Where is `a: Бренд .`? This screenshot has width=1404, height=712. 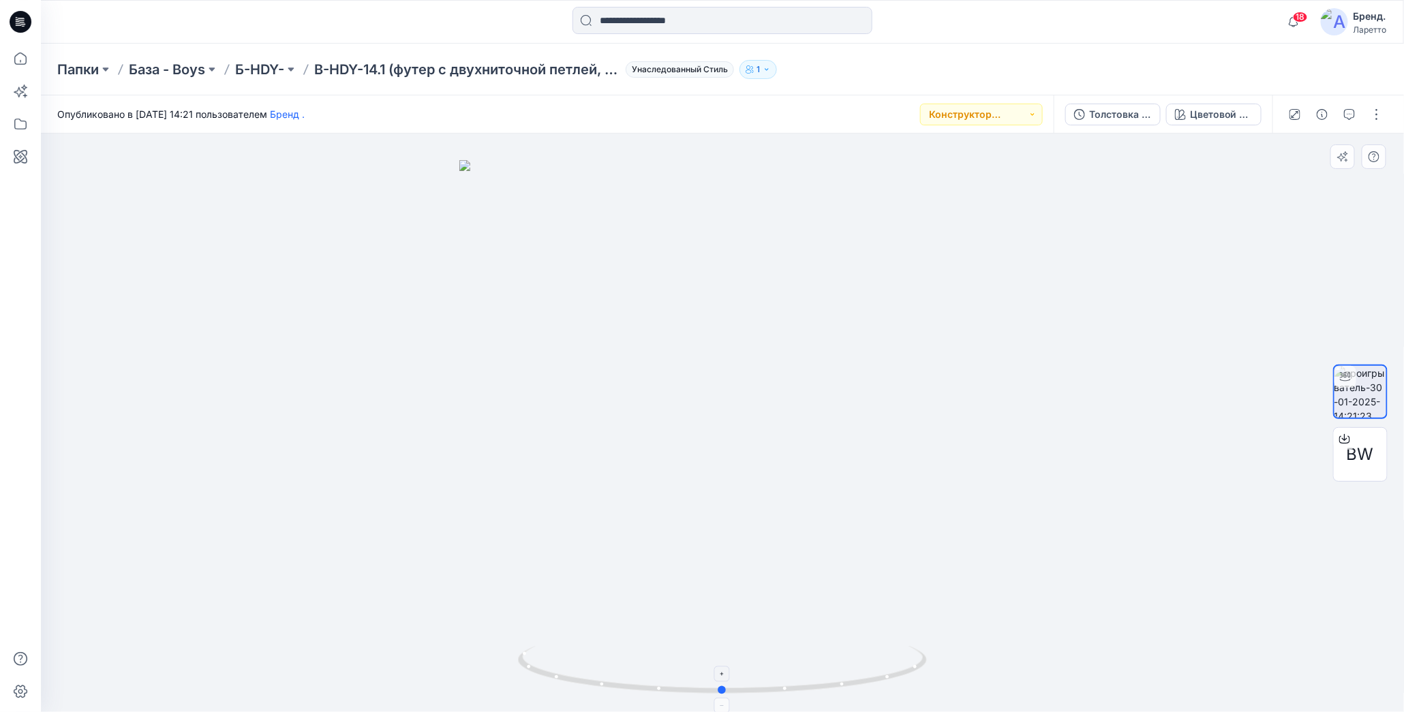 a: Бренд . is located at coordinates (287, 114).